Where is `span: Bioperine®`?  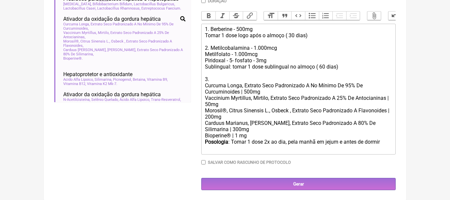
span: Bioperine® is located at coordinates (73, 58).